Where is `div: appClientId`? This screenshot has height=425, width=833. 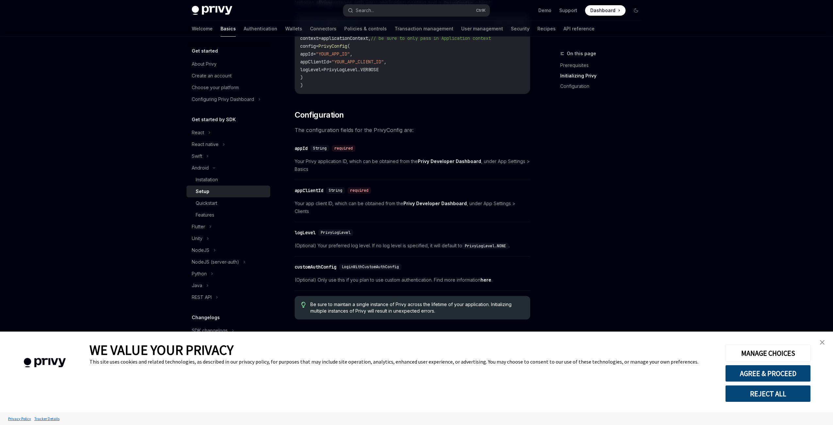
div: appClientId is located at coordinates (309, 190).